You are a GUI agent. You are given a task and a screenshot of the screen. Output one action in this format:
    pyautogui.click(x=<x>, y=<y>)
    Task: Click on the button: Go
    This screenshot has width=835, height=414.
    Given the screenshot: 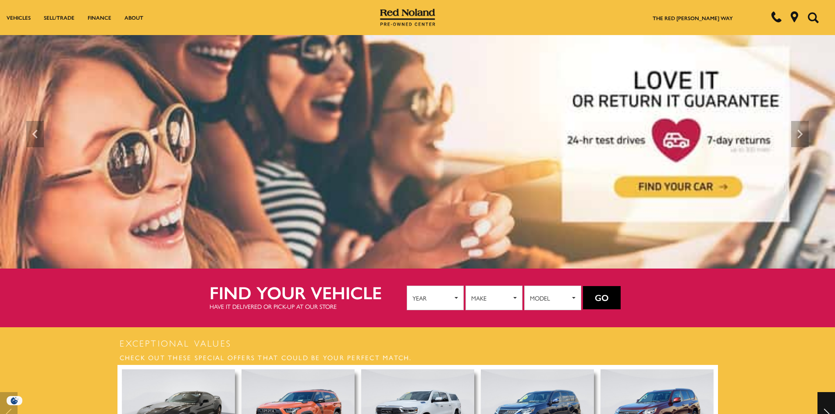 What is the action you would take?
    pyautogui.click(x=602, y=298)
    